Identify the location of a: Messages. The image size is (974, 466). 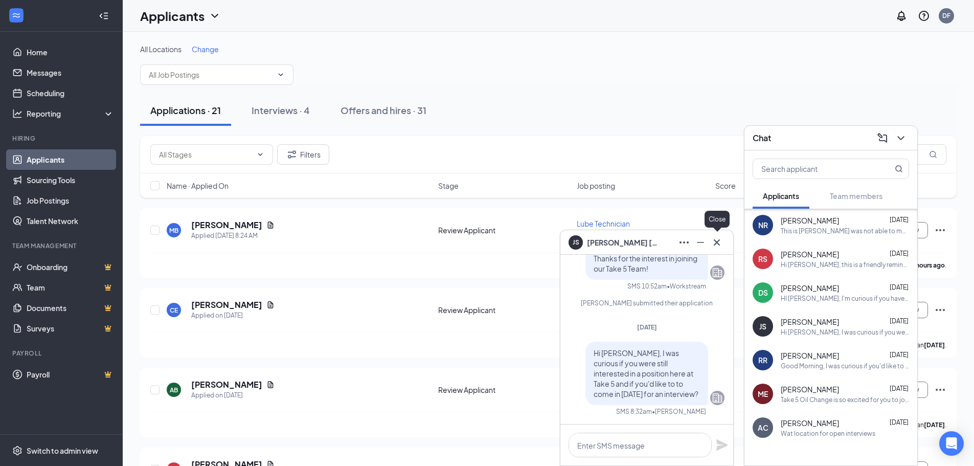
(70, 73).